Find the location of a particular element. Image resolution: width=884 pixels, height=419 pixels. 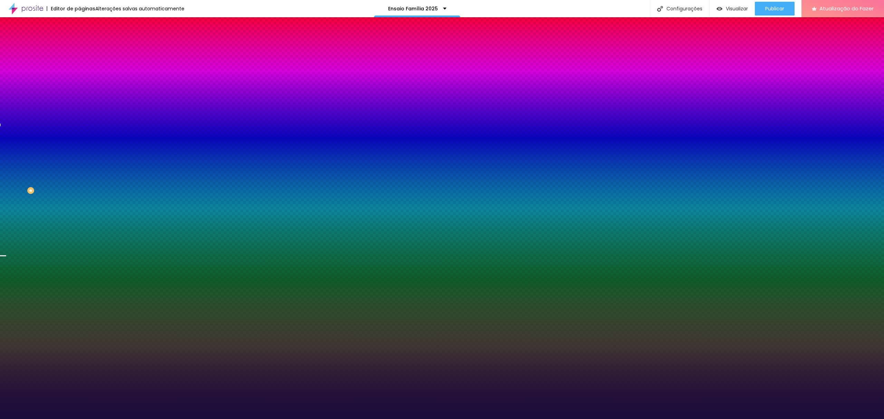

button: Publicar is located at coordinates (774, 9).